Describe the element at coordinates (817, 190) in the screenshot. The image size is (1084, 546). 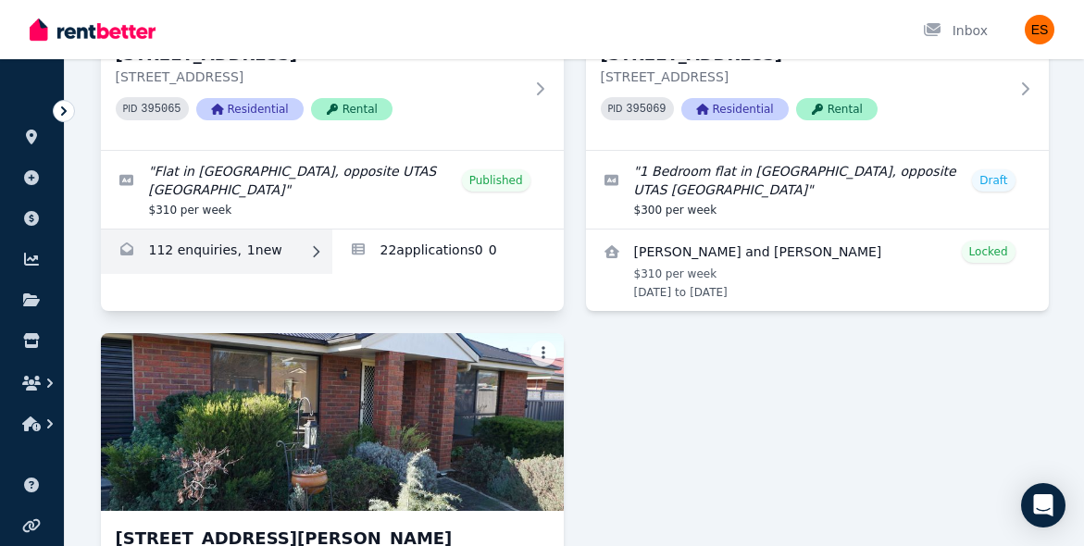
I see `a: Edit listing: 1 Bedroom flat in Invermay, opposite UTAS Inveresk Campus` at that location.